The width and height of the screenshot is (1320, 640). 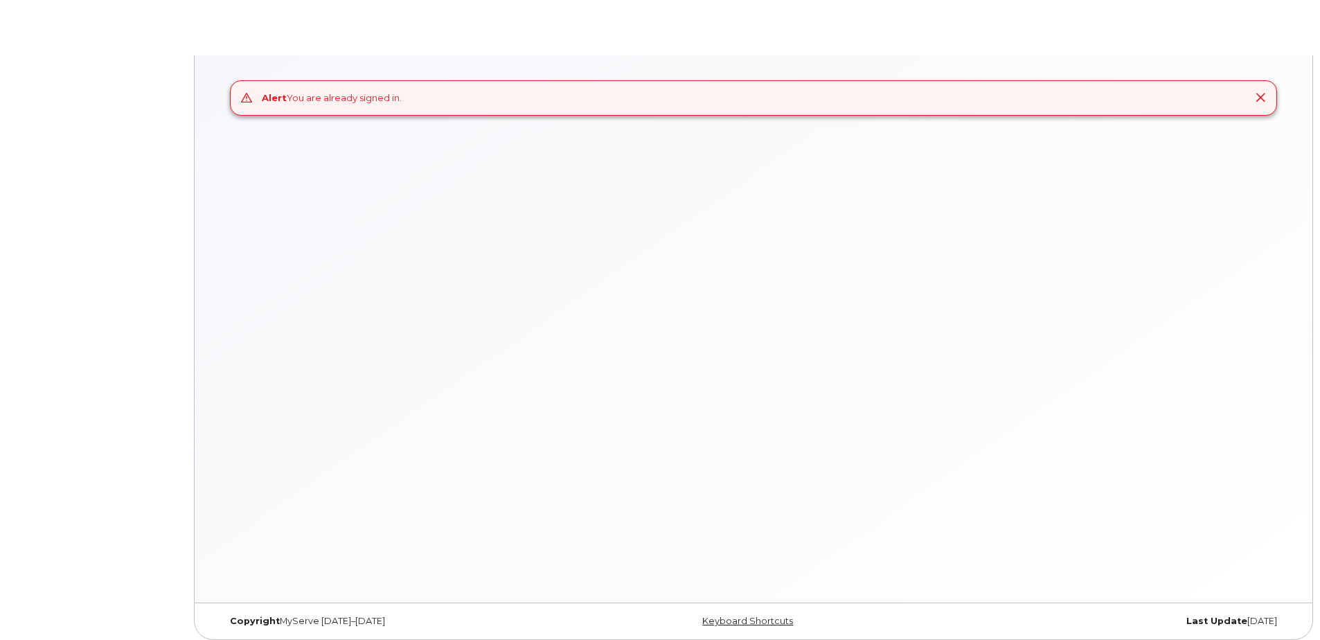 I want to click on a: Keyboard Shortcuts, so click(x=747, y=620).